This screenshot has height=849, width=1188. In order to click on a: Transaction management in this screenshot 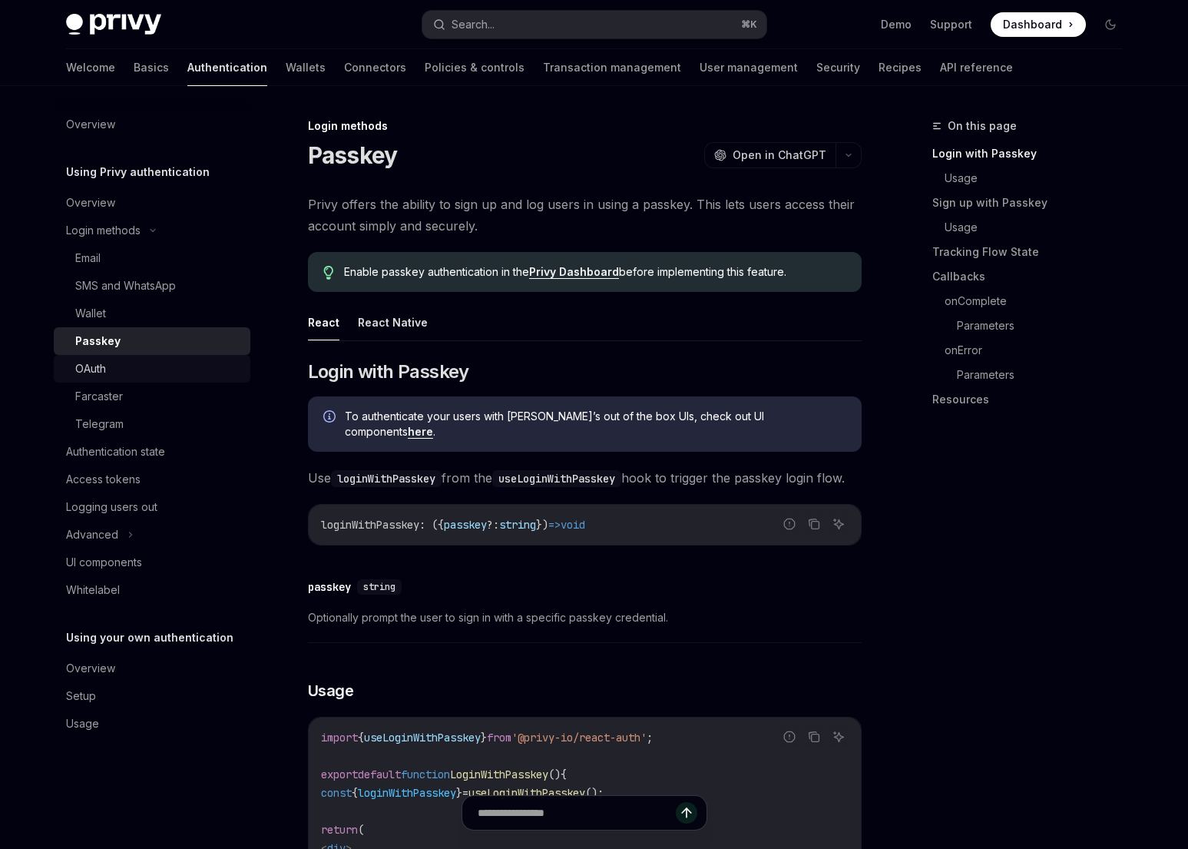, I will do `click(612, 68)`.